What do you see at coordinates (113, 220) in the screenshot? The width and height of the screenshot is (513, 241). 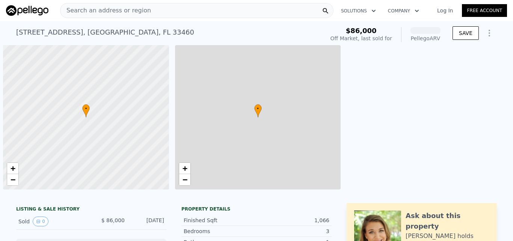 I see `span: $ 86,000` at bounding box center [113, 220].